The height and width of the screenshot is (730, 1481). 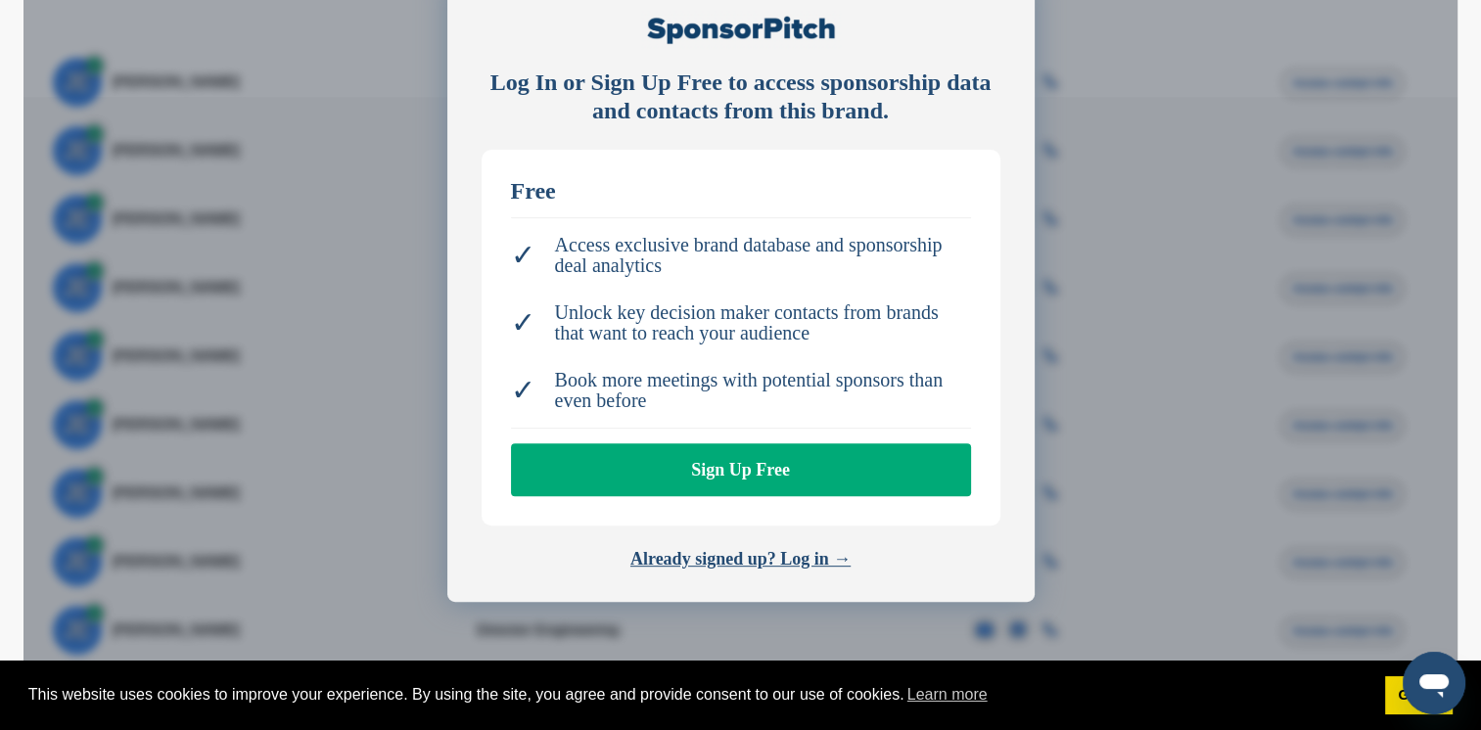 What do you see at coordinates (741, 470) in the screenshot?
I see `a: Sign Up Free` at bounding box center [741, 470].